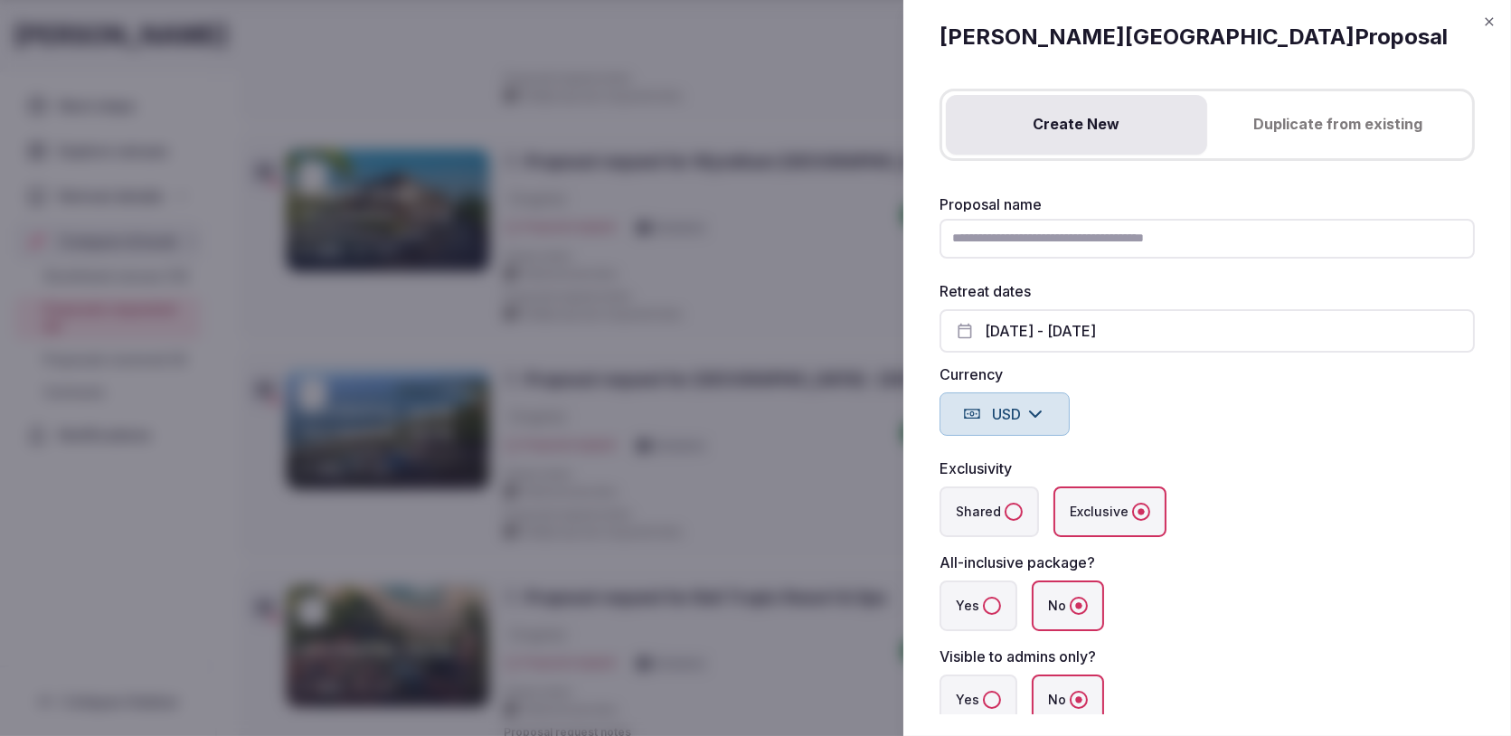 This screenshot has height=736, width=1511. What do you see at coordinates (1076, 125) in the screenshot?
I see `button: Create New` at bounding box center [1076, 125].